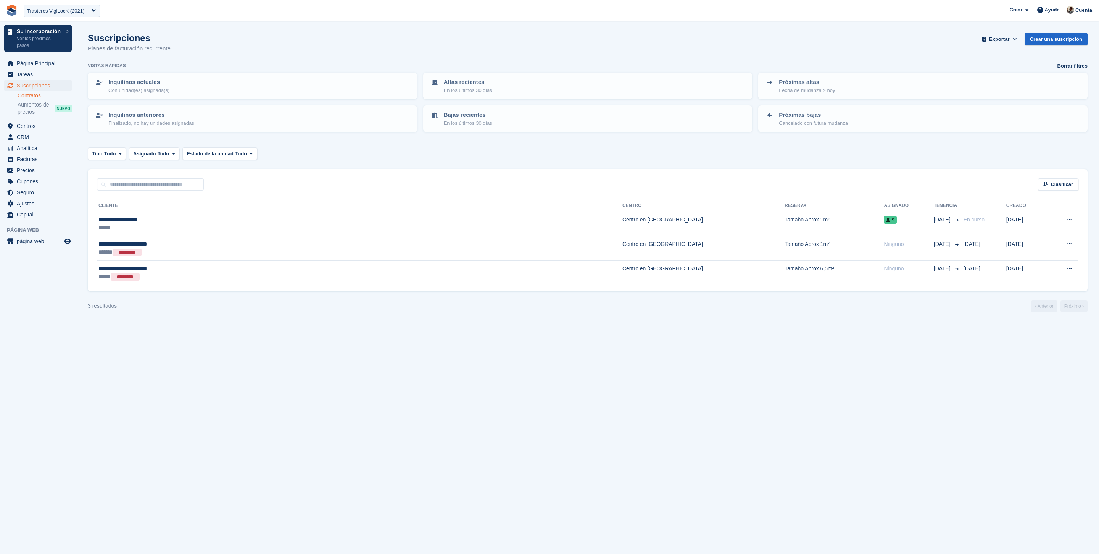  Describe the element at coordinates (252, 86) in the screenshot. I see `a: Inquilinos actuales Con unidad(es) asignada(s)` at that location.